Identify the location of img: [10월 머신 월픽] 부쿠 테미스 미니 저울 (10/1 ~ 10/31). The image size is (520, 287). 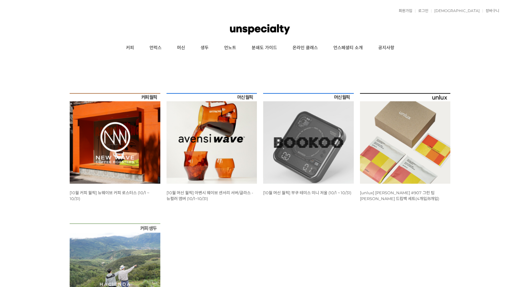
(308, 138).